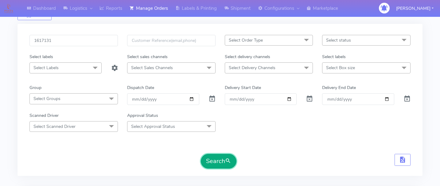  What do you see at coordinates (35, 88) in the screenshot?
I see `label: Group` at bounding box center [35, 88].